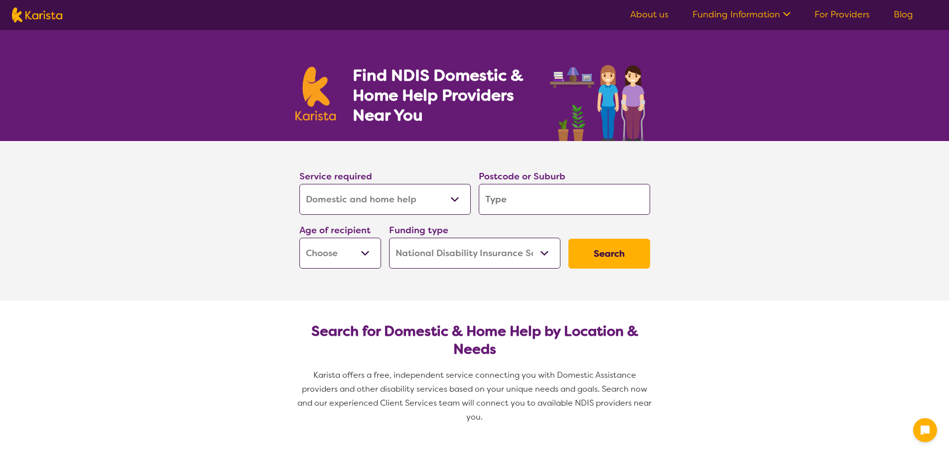 This screenshot has height=454, width=949. What do you see at coordinates (564, 199) in the screenshot?
I see `input: Type` at bounding box center [564, 199].